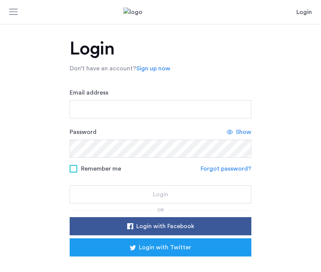 This screenshot has height=272, width=321. What do you see at coordinates (101, 169) in the screenshot?
I see `span: Remember me` at bounding box center [101, 169].